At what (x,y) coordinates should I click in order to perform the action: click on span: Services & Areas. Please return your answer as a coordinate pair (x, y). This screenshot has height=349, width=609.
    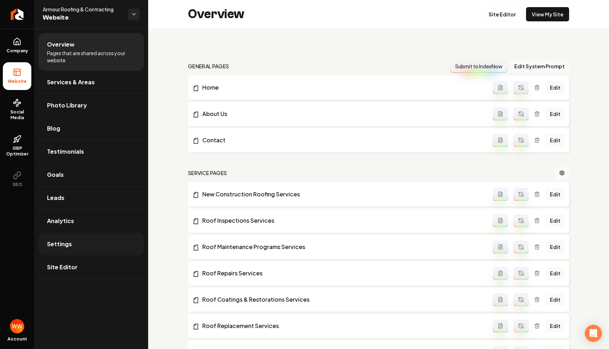
    Looking at the image, I should click on (71, 82).